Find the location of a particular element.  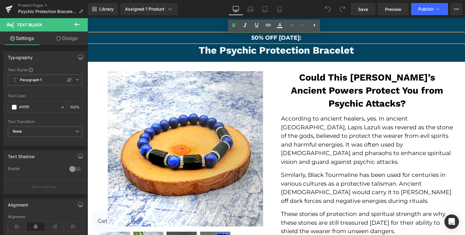

input: Color is located at coordinates (38, 107).